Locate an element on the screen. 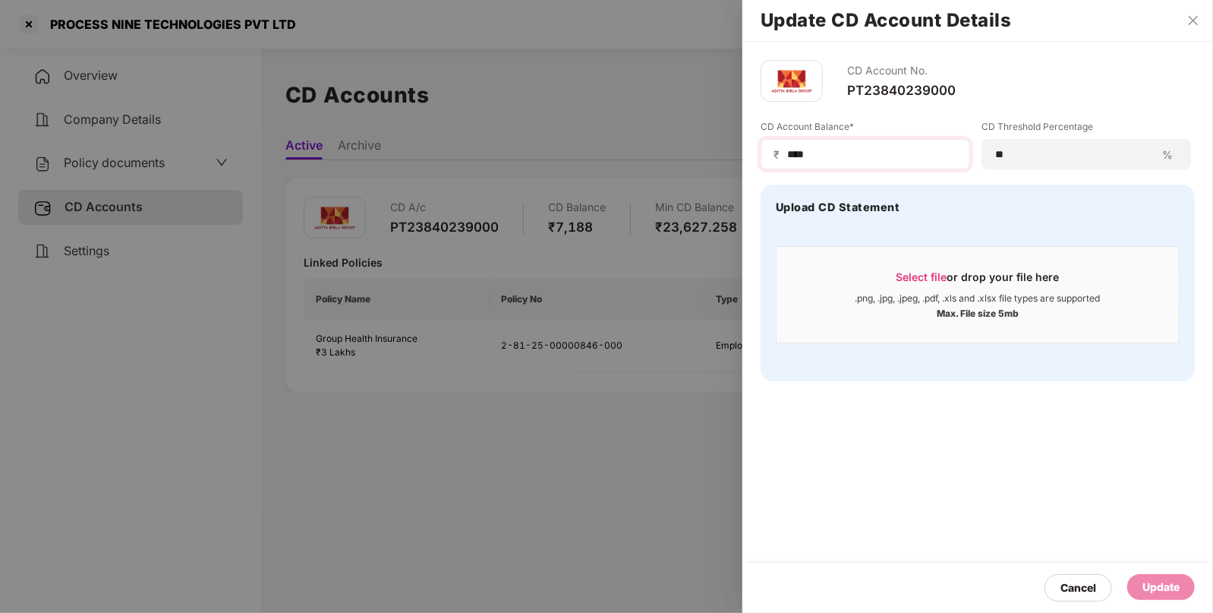 This screenshot has height=613, width=1213. label: CD Threshold Percentage is located at coordinates (1086, 129).